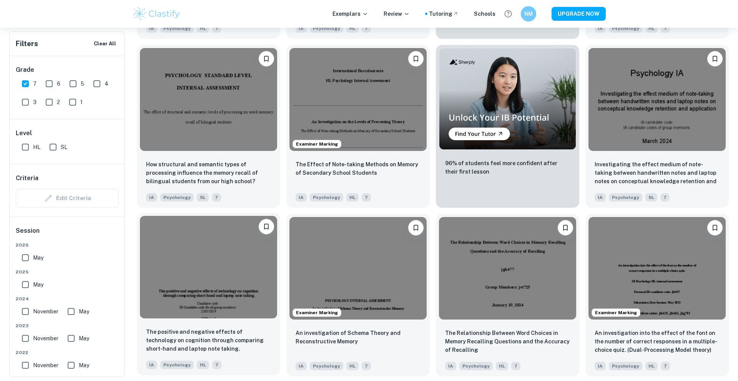  I want to click on button: Clear All, so click(105, 44).